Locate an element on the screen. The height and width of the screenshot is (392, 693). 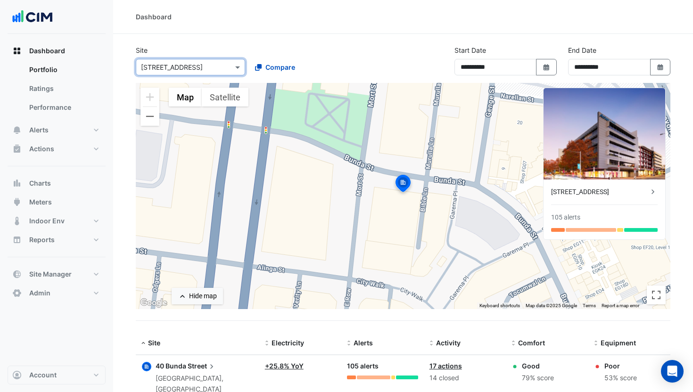
label: Site is located at coordinates (141, 50).